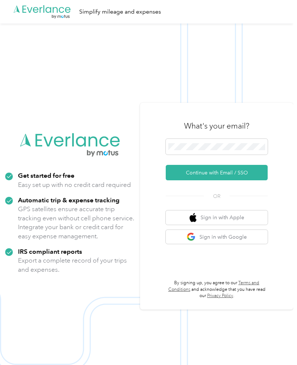  What do you see at coordinates (76, 265) in the screenshot?
I see `p: Export a complete record of your trips and expenses.` at bounding box center [76, 265].